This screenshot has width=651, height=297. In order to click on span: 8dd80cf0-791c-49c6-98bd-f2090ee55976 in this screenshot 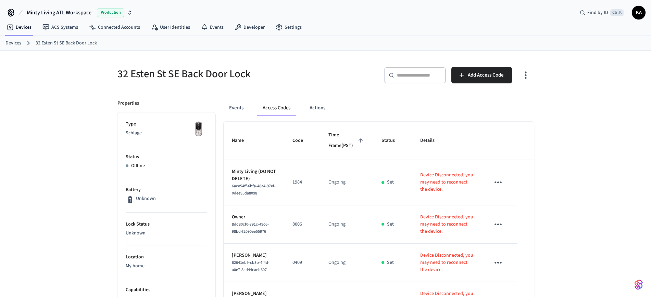, I will do `click(250, 228)`.